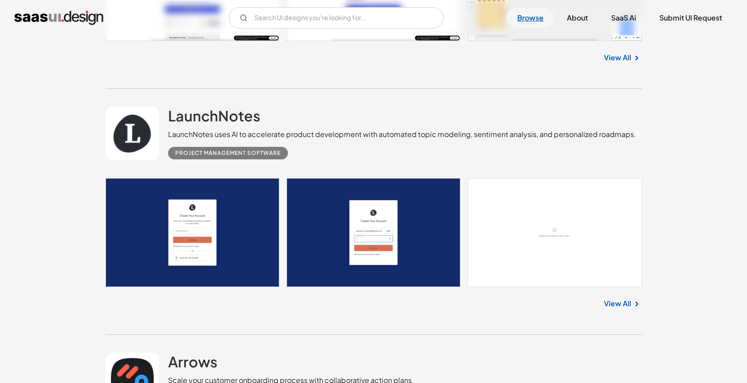 The width and height of the screenshot is (747, 383). I want to click on input: Search UI designs you're looking for..., so click(336, 18).